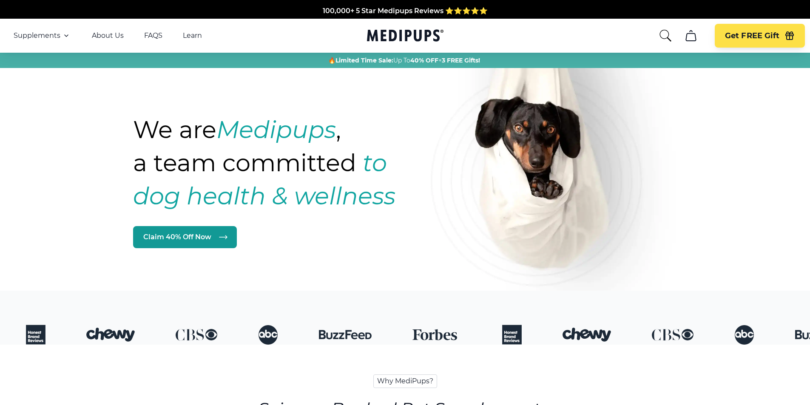 This screenshot has width=810, height=405. I want to click on span: Get FREE Gift, so click(752, 36).